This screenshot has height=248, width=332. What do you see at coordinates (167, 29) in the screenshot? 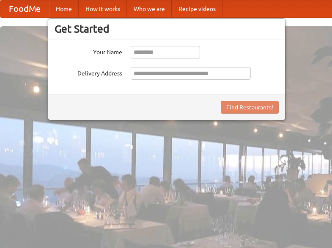
I see `h3: Get Started` at bounding box center [167, 29].